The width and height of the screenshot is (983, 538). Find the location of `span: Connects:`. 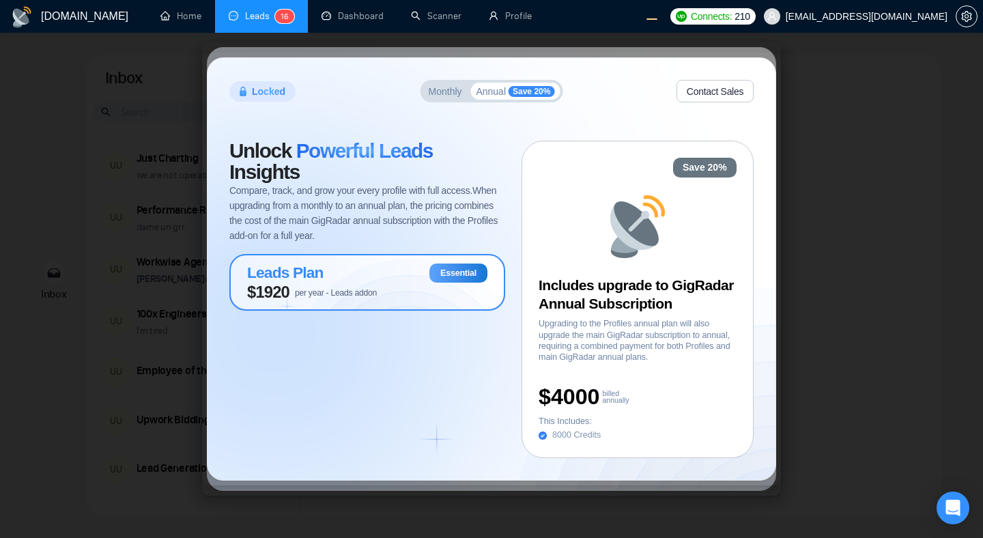

span: Connects: is located at coordinates (711, 16).